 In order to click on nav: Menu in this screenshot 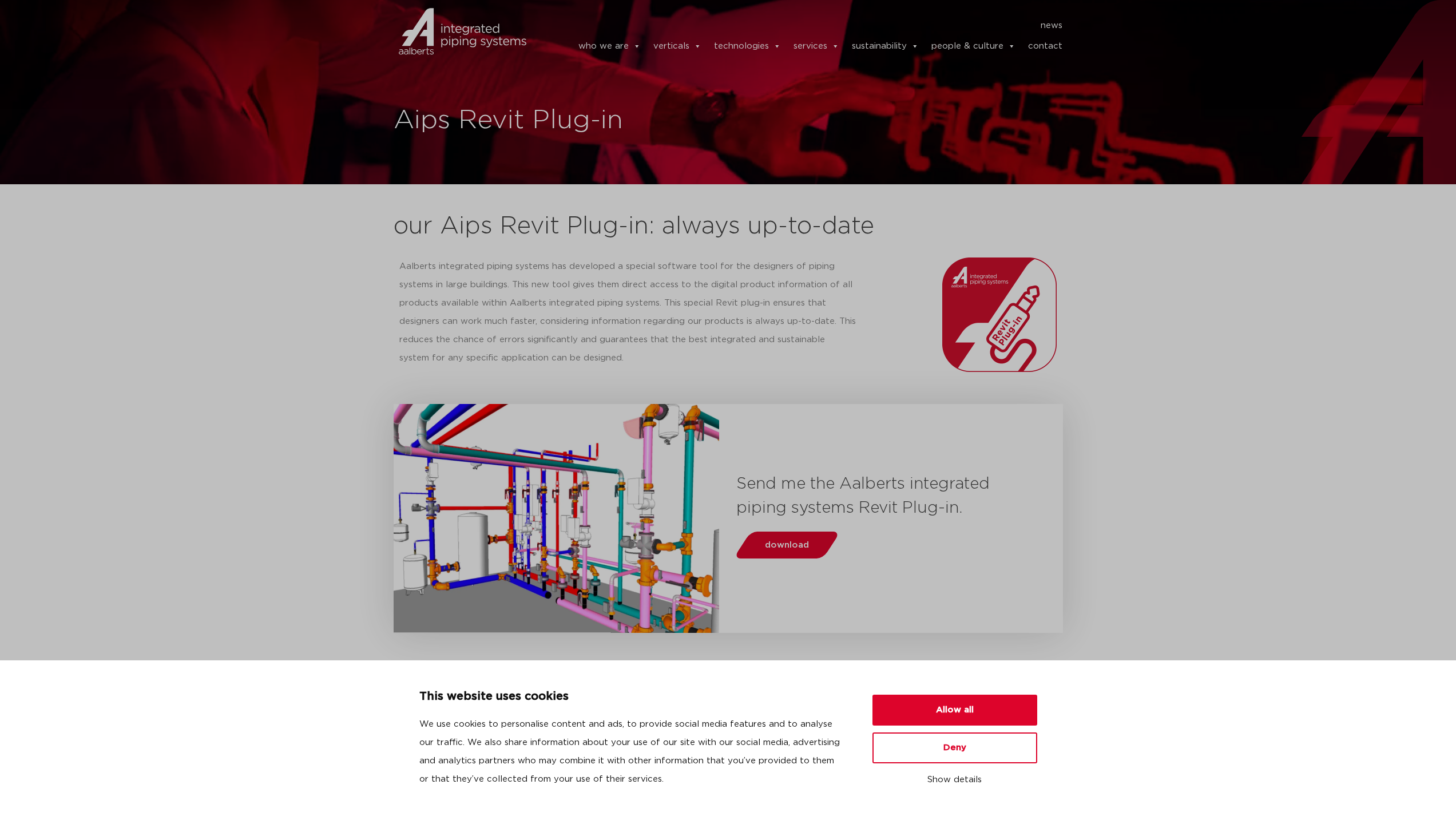, I will do `click(803, 26)`.